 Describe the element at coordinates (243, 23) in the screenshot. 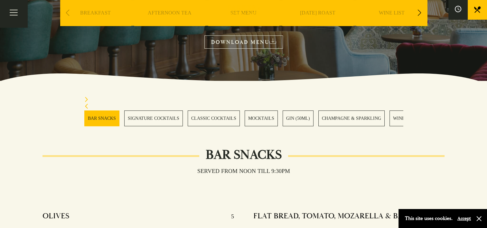

I see `a: SET MENU` at that location.